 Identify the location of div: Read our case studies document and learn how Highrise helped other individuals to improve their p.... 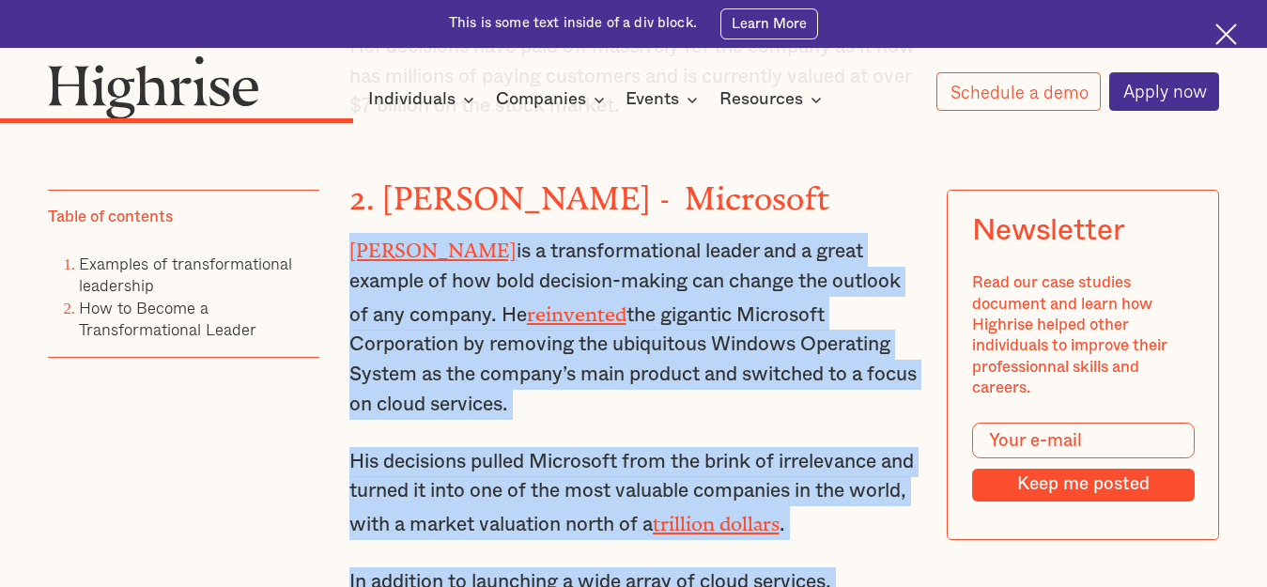
(1083, 336).